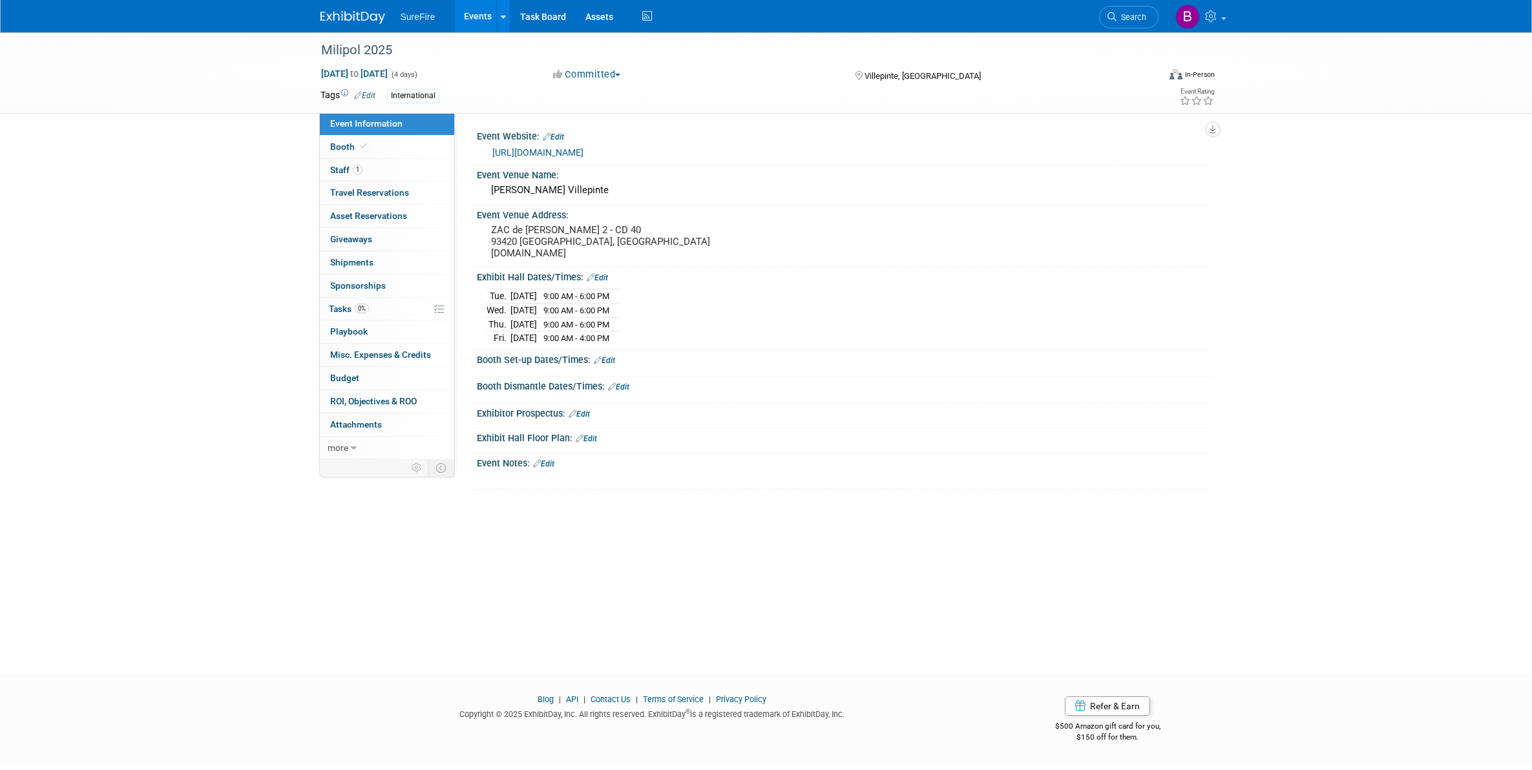 This screenshot has width=1532, height=770. What do you see at coordinates (845, 385) in the screenshot?
I see `div: Booth Dismantle Dates/Times:` at bounding box center [845, 385].